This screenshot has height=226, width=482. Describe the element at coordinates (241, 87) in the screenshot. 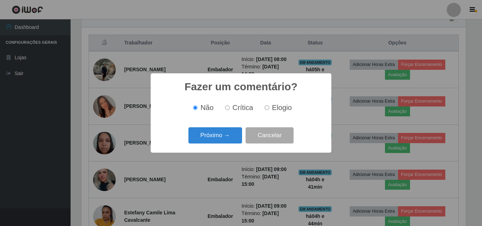

I see `h2: Fazer um comentário?` at that location.